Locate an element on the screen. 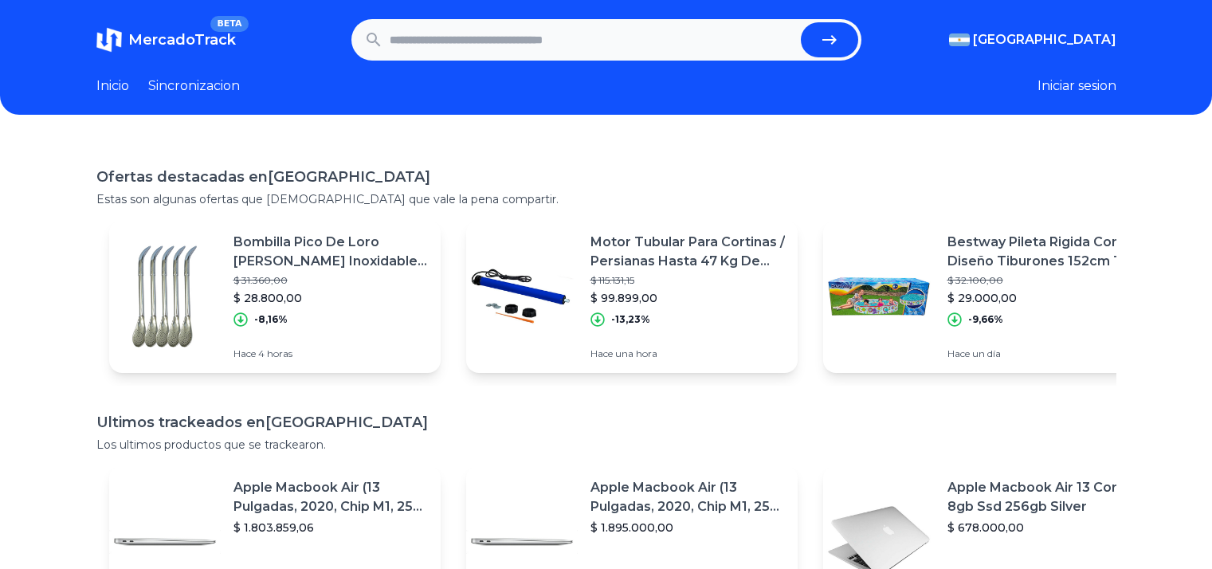 Image resolution: width=1212 pixels, height=569 pixels. p: $ 678.000,00 is located at coordinates (1045, 528).